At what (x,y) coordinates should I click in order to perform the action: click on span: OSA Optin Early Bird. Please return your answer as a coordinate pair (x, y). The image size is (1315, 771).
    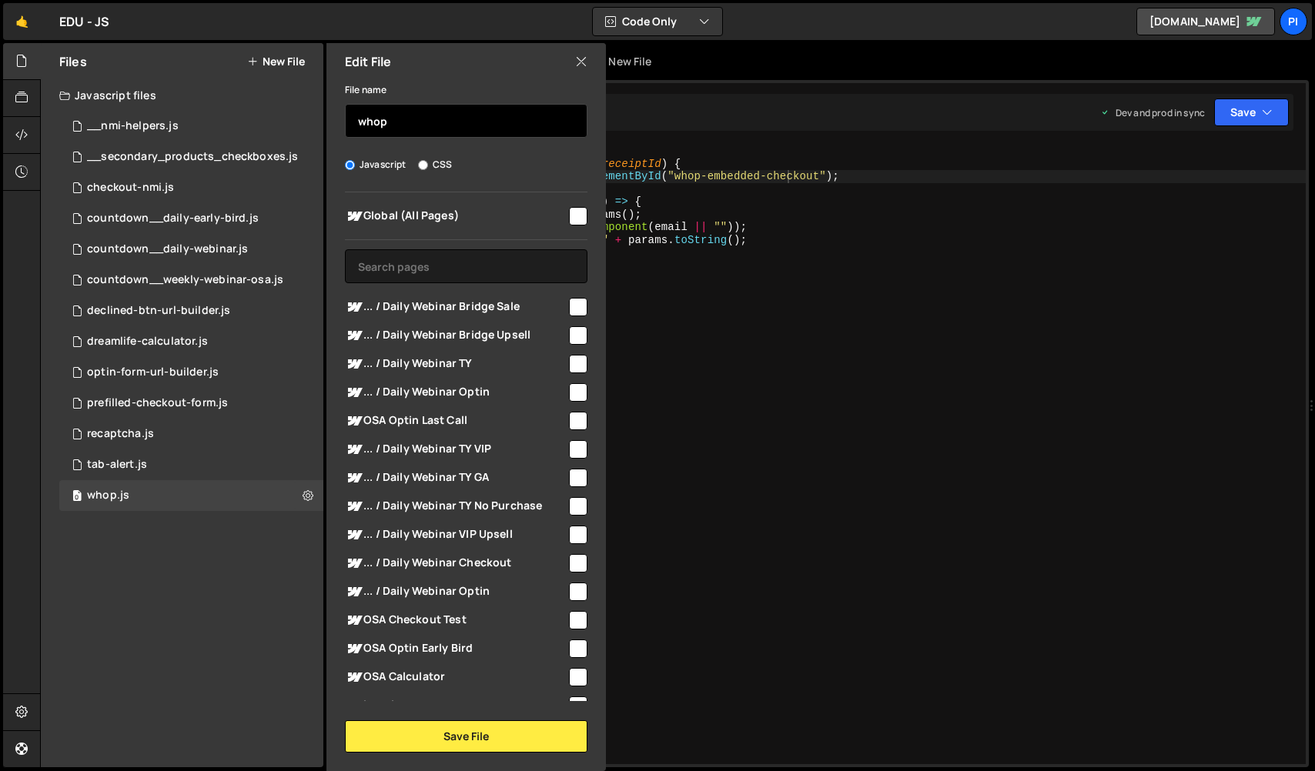
    Looking at the image, I should click on (456, 649).